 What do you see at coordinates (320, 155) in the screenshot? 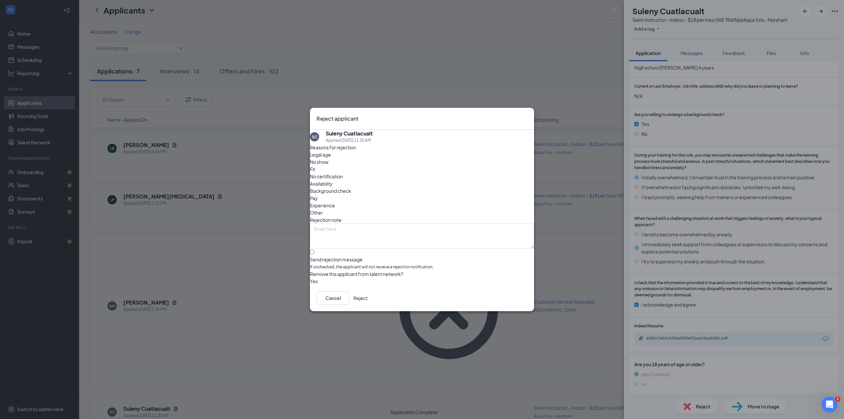
I see `span: Legal age` at bounding box center [320, 155].